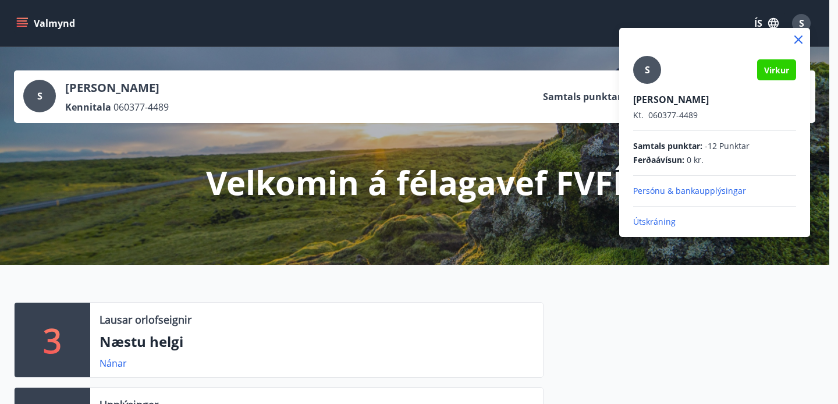 The height and width of the screenshot is (404, 838). What do you see at coordinates (639, 115) in the screenshot?
I see `span: Kt.` at bounding box center [639, 115].